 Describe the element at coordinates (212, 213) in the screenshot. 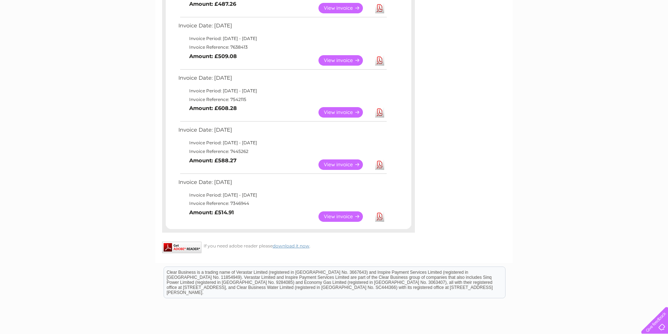

I see `b: Amount: £514.91` at that location.